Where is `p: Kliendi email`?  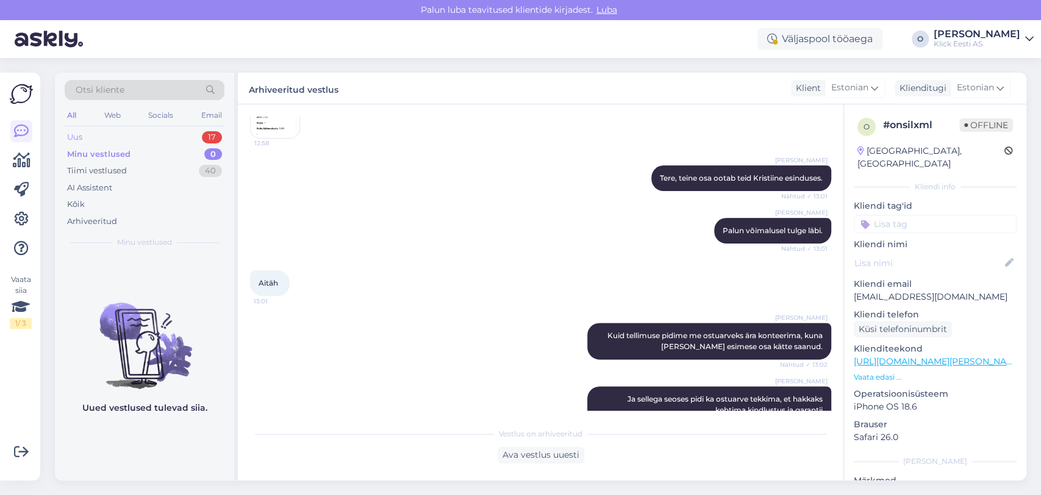
p: Kliendi email is located at coordinates (935, 284).